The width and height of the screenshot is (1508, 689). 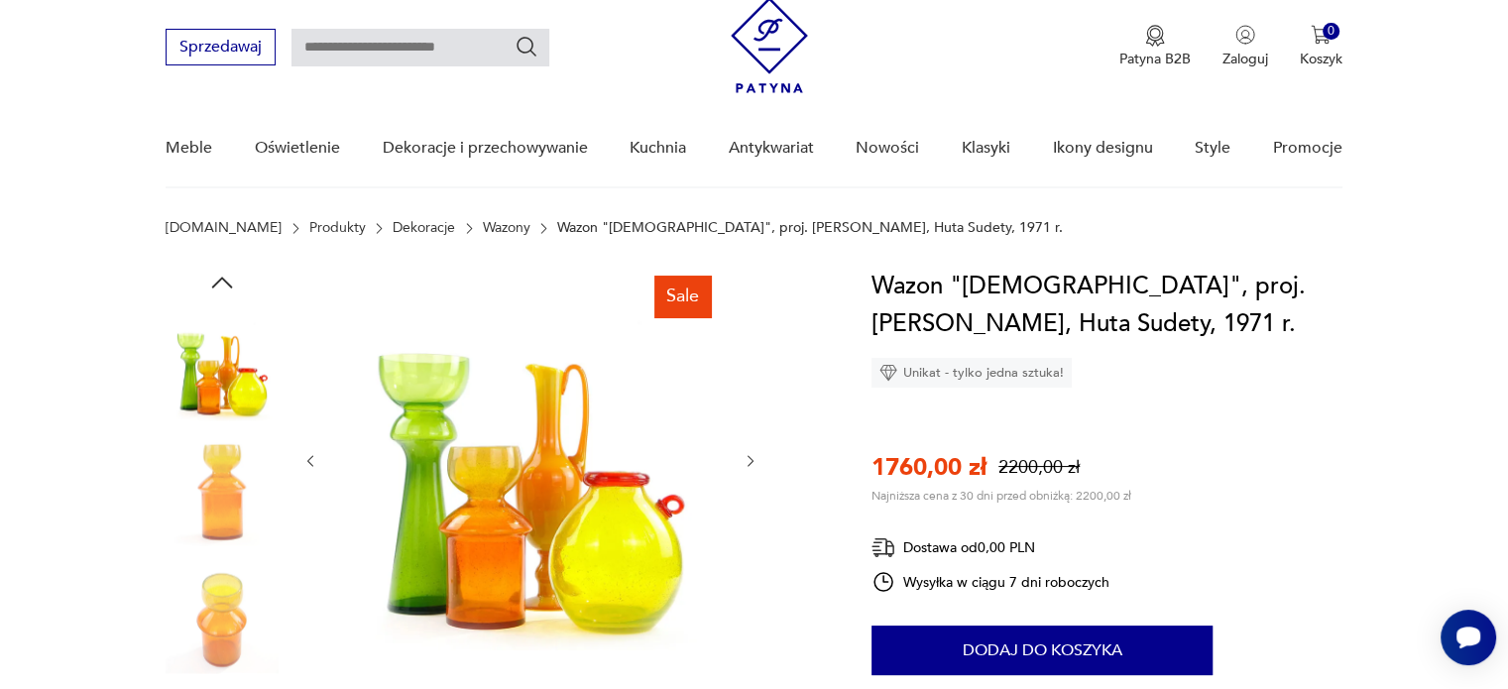 I want to click on a: Kuchnia, so click(x=657, y=148).